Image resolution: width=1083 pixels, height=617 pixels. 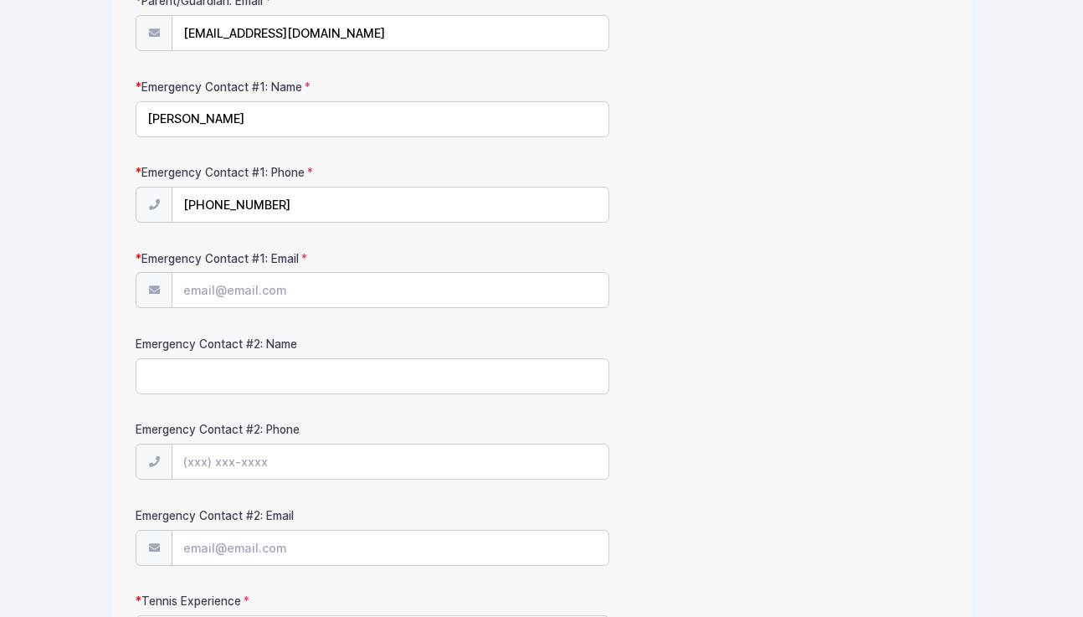 What do you see at coordinates (270, 429) in the screenshot?
I see `label: Emergency Contact #2: Phone` at bounding box center [270, 429].